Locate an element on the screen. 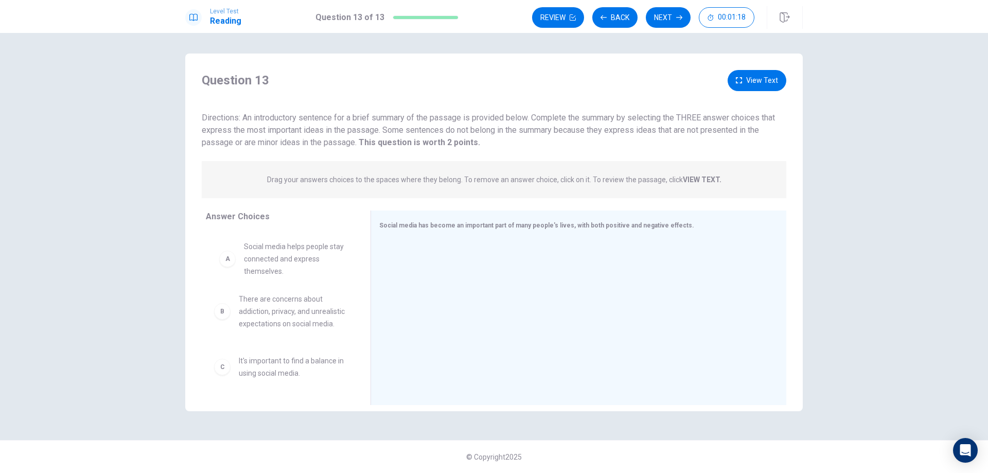  h4: Question 13 is located at coordinates (235, 80).